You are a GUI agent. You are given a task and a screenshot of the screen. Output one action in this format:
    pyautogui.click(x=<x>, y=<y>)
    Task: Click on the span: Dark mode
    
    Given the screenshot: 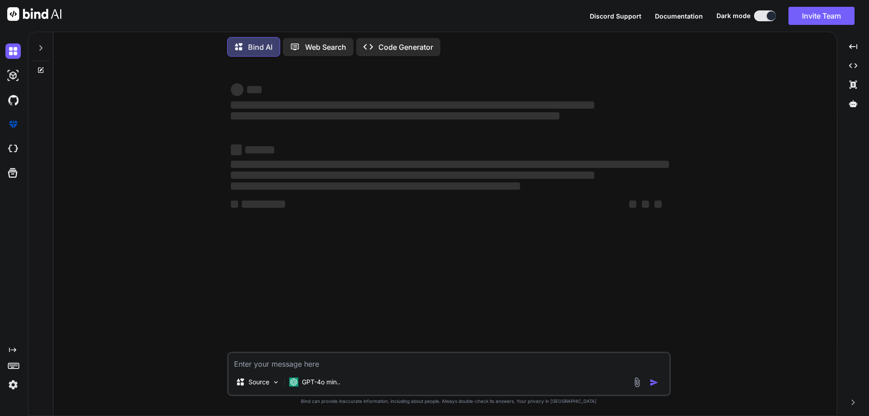 What is the action you would take?
    pyautogui.click(x=733, y=16)
    